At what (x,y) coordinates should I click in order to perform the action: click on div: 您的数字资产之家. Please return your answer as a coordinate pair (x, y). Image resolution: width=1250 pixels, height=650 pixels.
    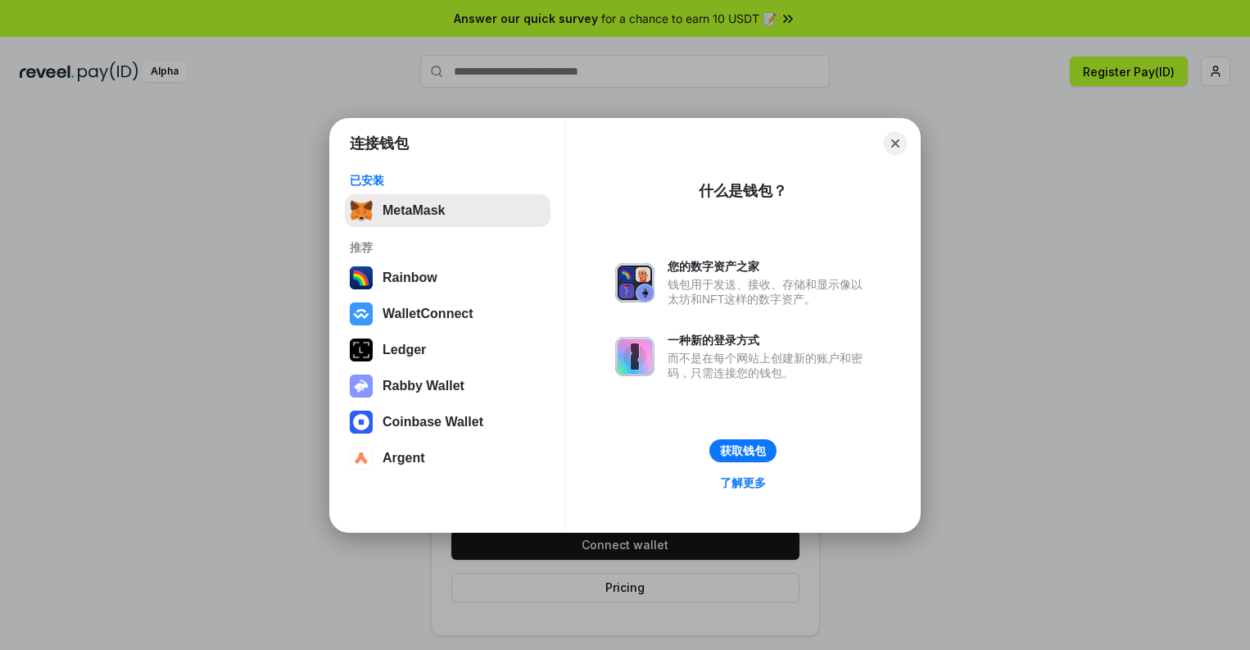
    Looking at the image, I should click on (769, 266).